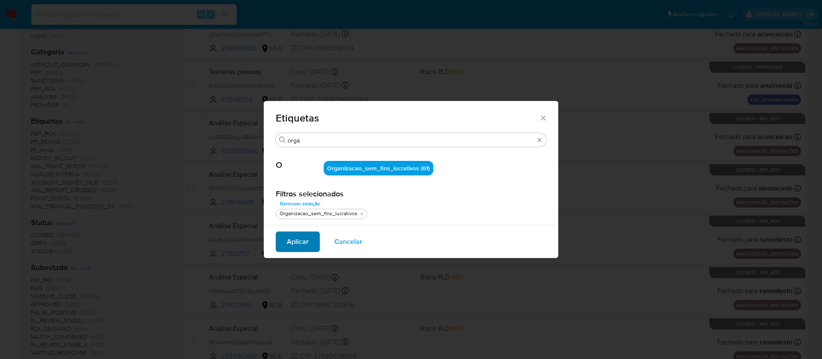 The width and height of the screenshot is (822, 359). Describe the element at coordinates (378, 168) in the screenshot. I see `div: Organizacao_sem_fins_lucrativos (61)` at that location.